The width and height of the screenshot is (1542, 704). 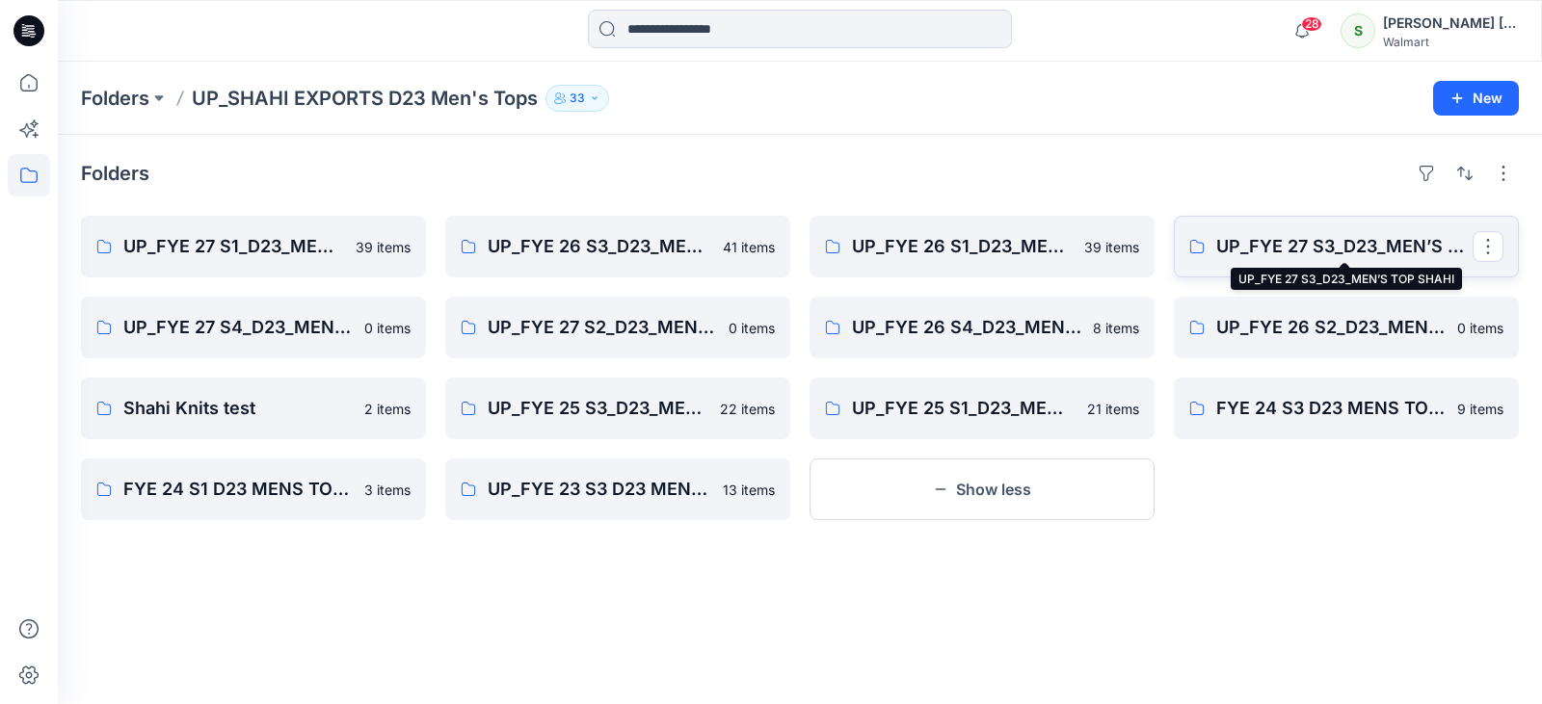 What do you see at coordinates (982, 409) in the screenshot?
I see `a: UP_FYE 25 S1_D23_MEN’S TOP SHAHI21 items` at bounding box center [982, 409].